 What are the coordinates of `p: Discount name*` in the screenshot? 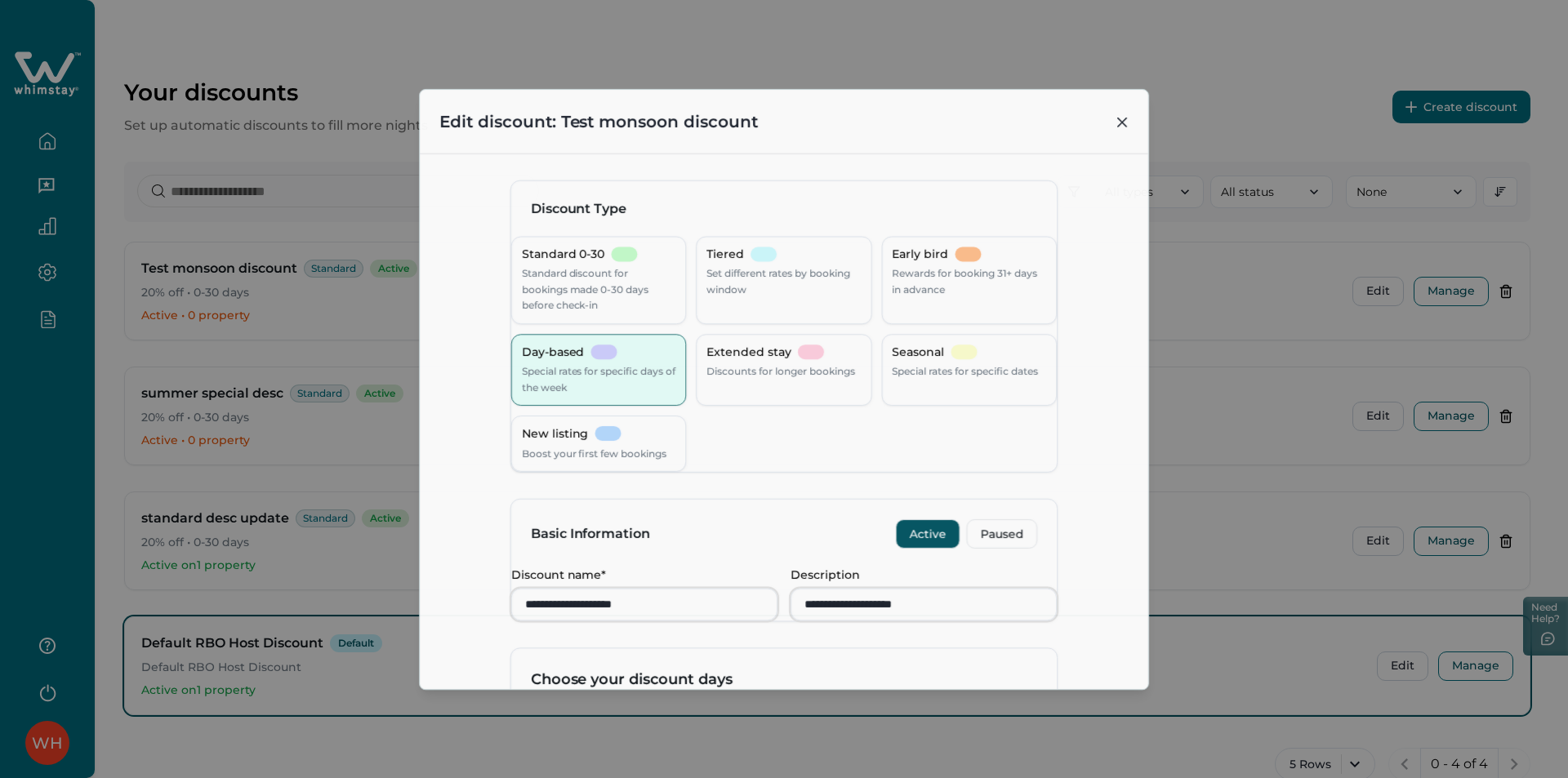 It's located at (639, 574).